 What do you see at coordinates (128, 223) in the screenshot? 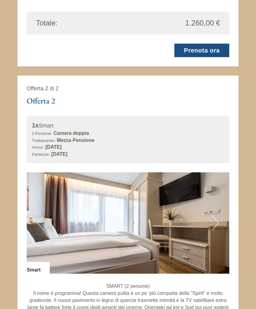
I see `img: image` at bounding box center [128, 223].